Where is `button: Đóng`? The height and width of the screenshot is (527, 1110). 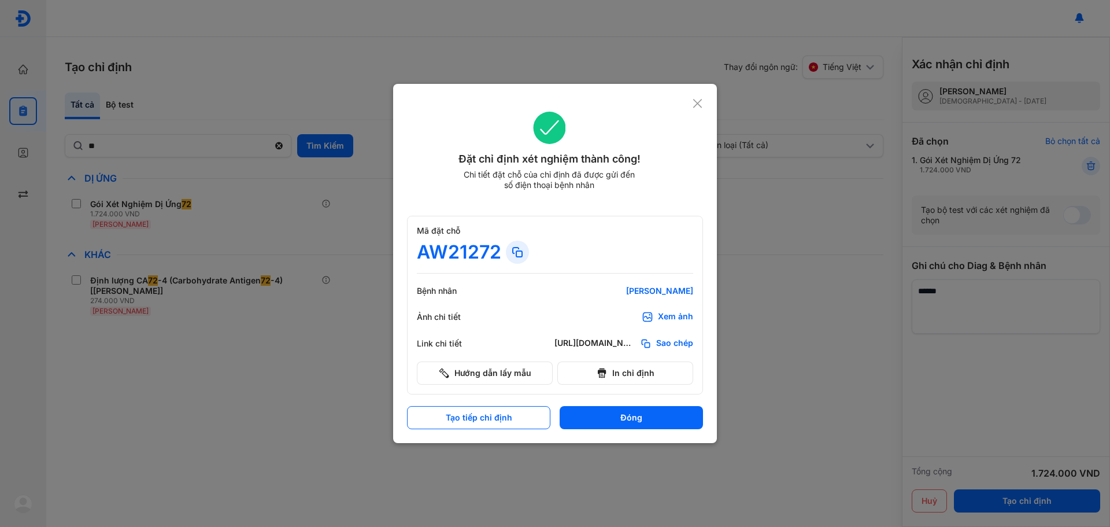 button: Đóng is located at coordinates (631, 417).